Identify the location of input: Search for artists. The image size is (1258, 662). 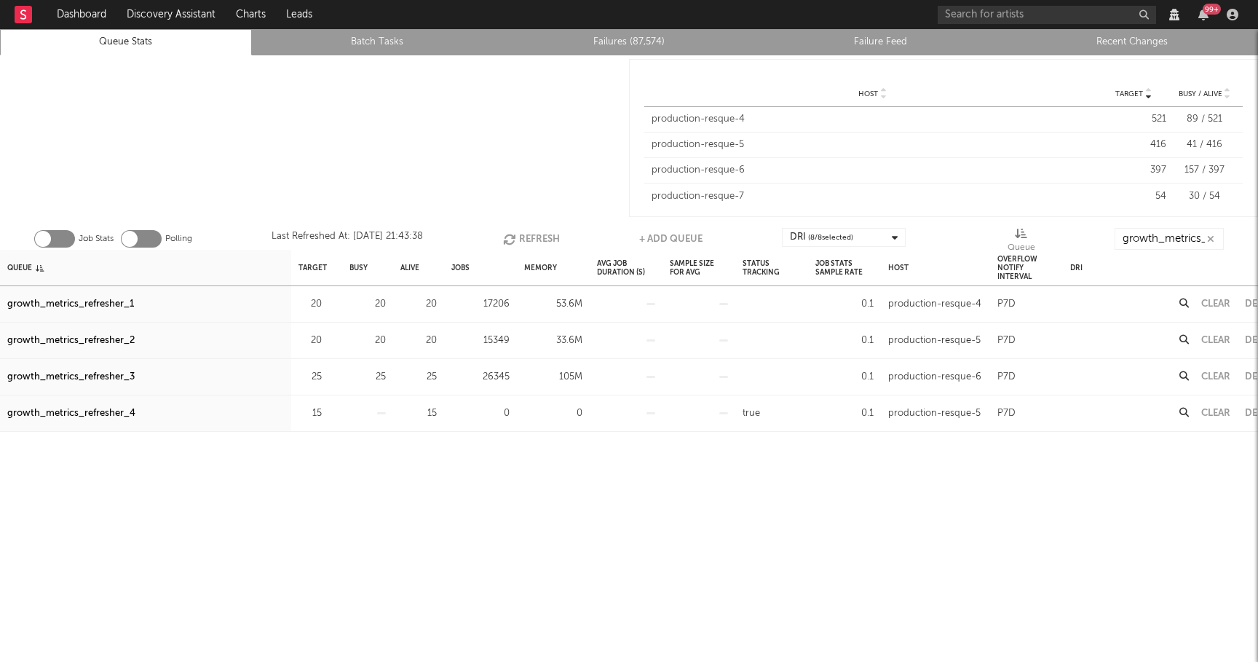
(1047, 15).